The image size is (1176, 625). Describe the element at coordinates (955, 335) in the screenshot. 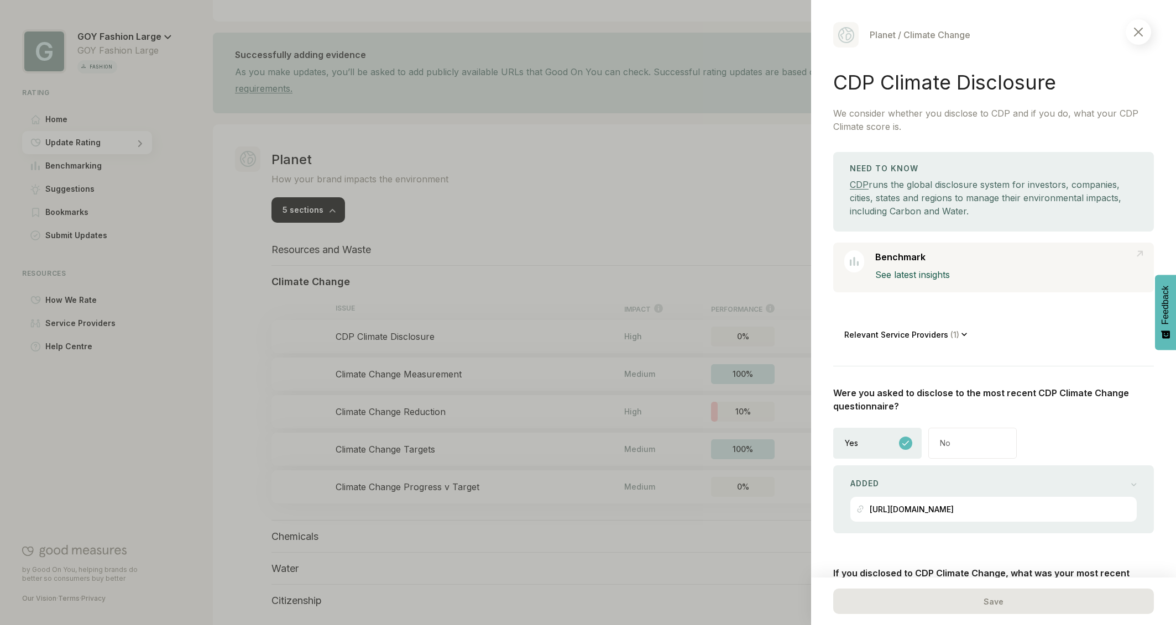

I see `span: ( 1 )` at that location.